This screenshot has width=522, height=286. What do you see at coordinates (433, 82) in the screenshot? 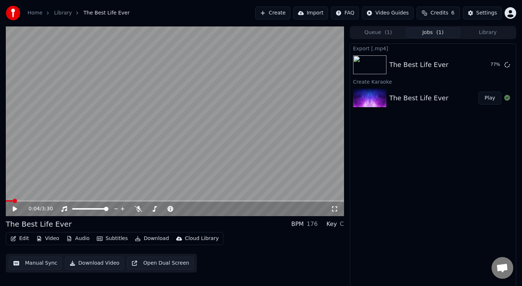
I see `div: Create Karaoke` at bounding box center [433, 82].